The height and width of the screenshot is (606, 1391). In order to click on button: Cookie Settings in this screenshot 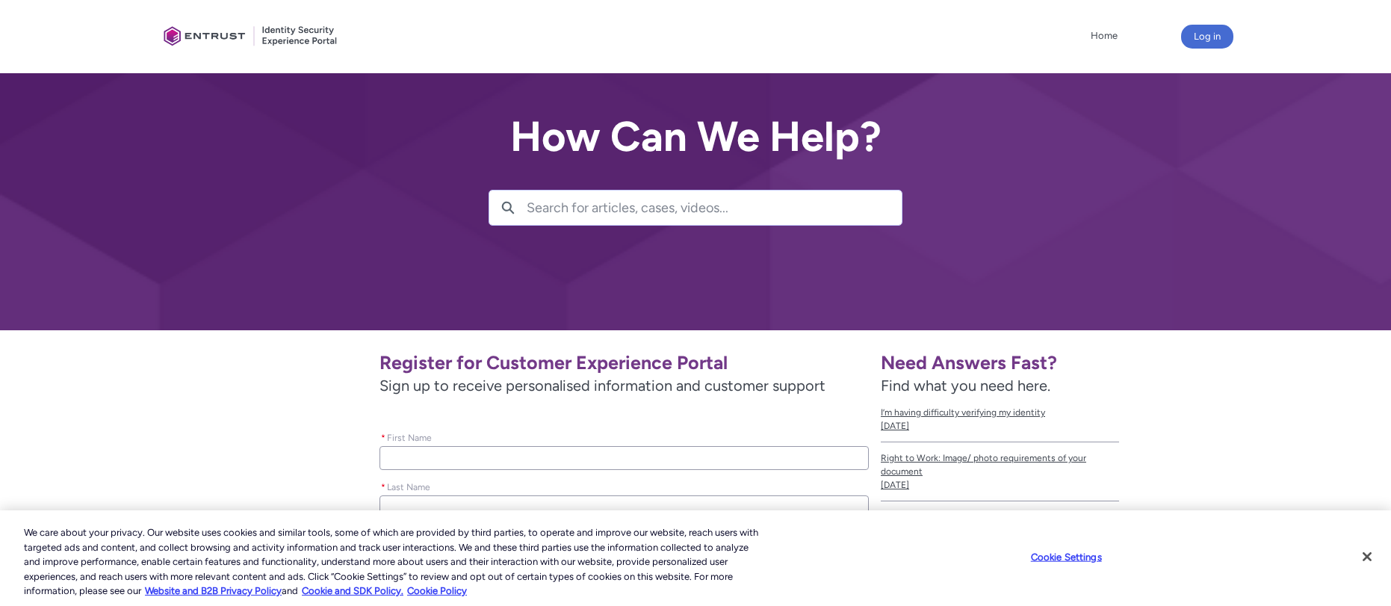, I will do `click(1066, 557)`.